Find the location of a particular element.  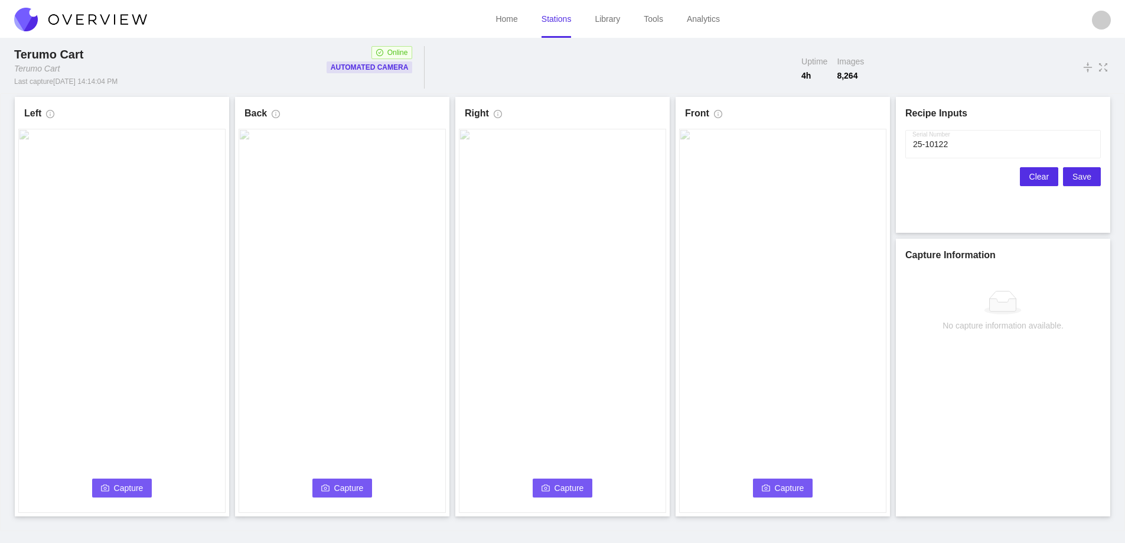

a: Home is located at coordinates (506, 19).